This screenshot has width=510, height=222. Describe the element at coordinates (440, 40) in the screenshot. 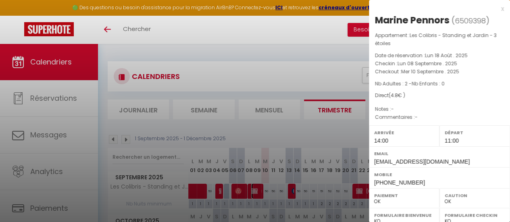

I see `p: Appartement :` at that location.